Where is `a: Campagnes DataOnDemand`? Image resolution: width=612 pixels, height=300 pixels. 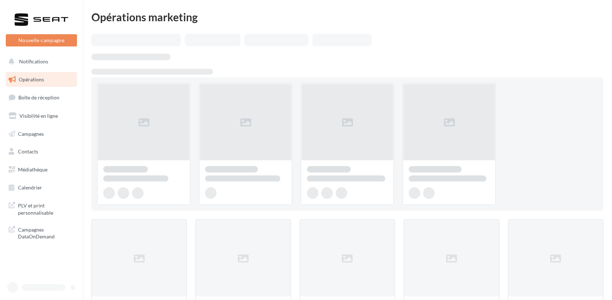
a: Campagnes DataOnDemand is located at coordinates (41, 232).